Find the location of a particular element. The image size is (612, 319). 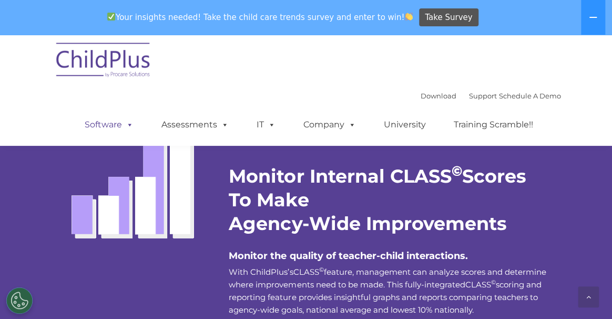

img: Class-bars2.gif is located at coordinates (136, 180).